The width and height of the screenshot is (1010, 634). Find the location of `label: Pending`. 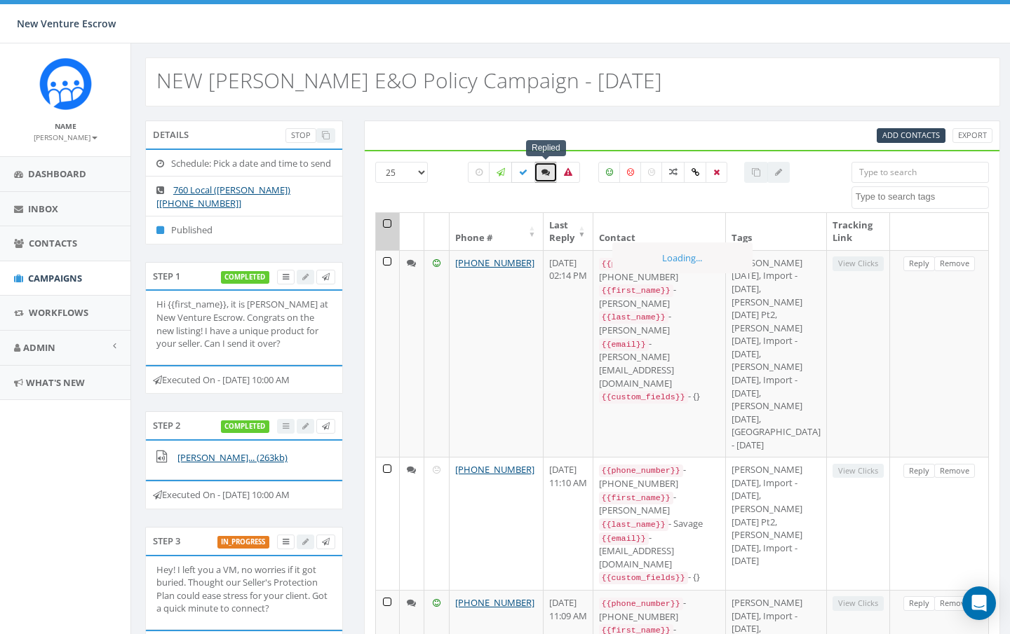

label: Pending is located at coordinates (479, 172).